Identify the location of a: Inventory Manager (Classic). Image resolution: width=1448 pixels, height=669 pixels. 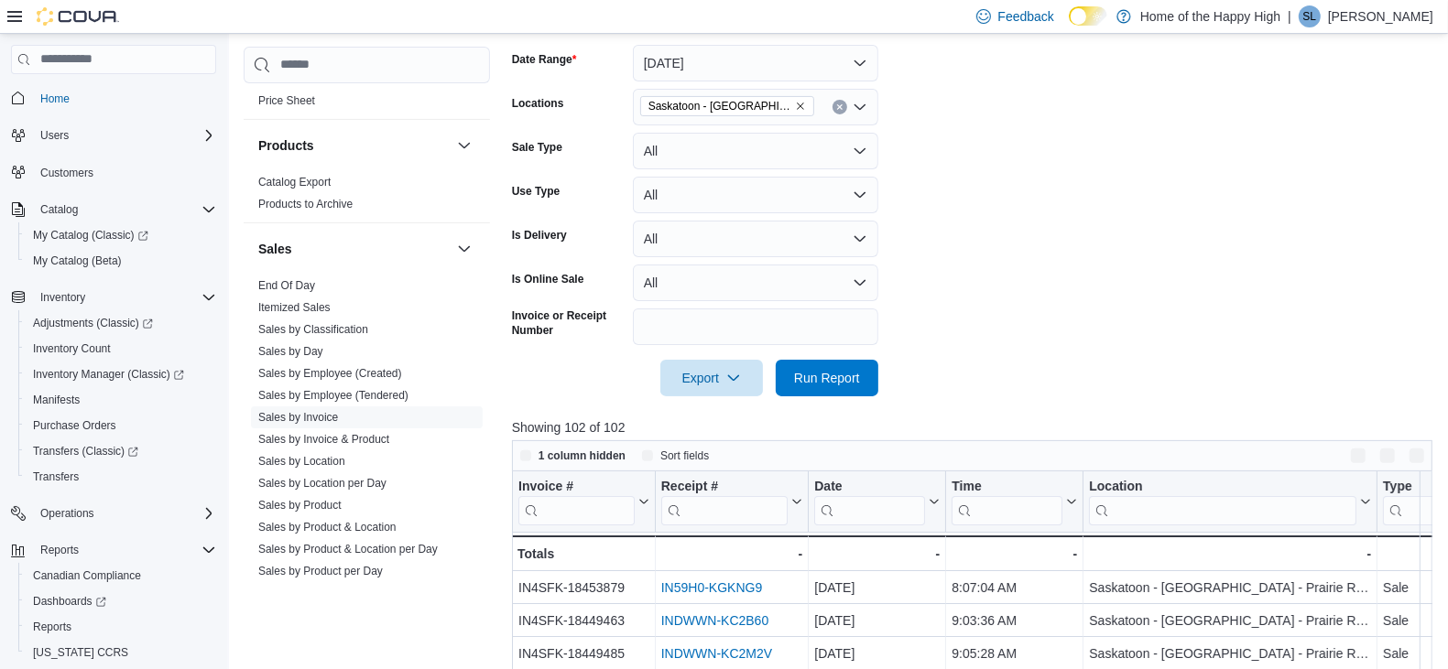
(108, 374).